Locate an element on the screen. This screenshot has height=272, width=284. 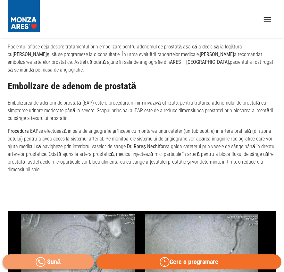
p: Embolizarea de adenom de prostată (EAP) este o procedură minim-invazivă utilizată pentru tratarea... is located at coordinates (142, 111).